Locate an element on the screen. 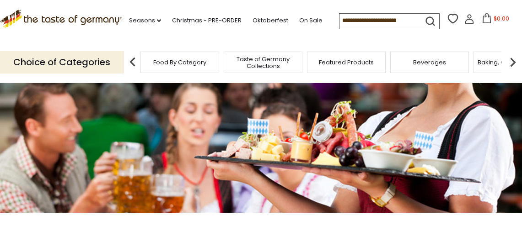 This screenshot has height=236, width=522. a: Food By Category is located at coordinates (180, 62).